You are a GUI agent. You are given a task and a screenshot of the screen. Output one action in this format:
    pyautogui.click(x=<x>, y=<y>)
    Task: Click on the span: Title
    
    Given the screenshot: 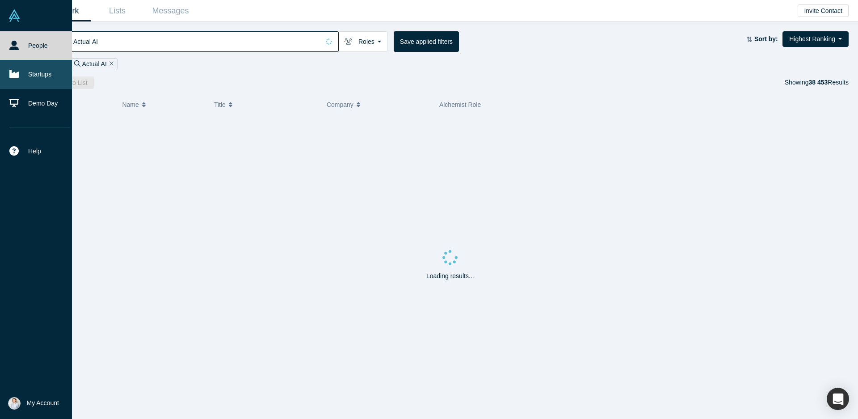 What is the action you would take?
    pyautogui.click(x=220, y=105)
    